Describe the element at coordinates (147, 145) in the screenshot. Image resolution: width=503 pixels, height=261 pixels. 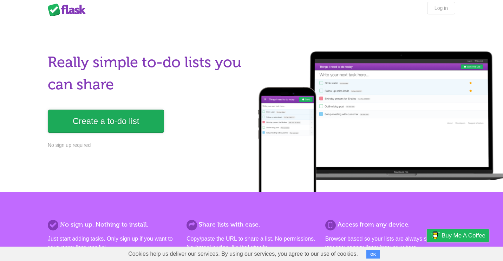
I see `p: No sign up required` at that location.